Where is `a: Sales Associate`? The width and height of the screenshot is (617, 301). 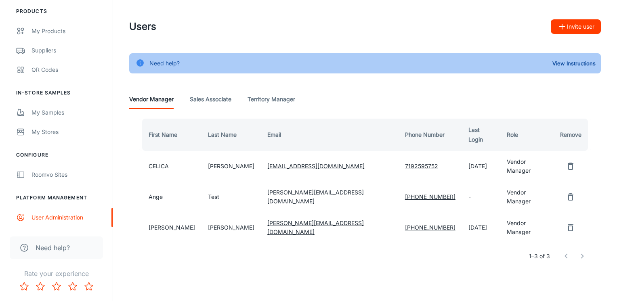
a: Sales Associate is located at coordinates (210, 99).